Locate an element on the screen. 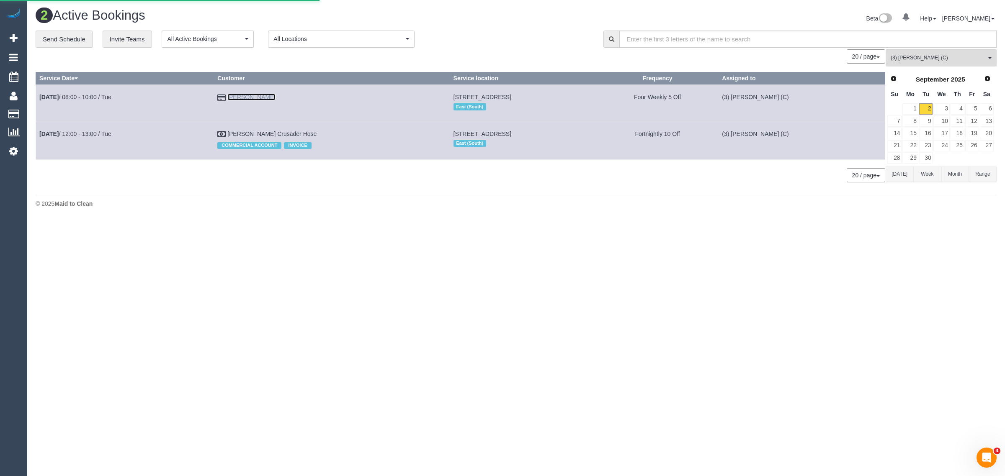 The height and width of the screenshot is (476, 1005). button: All Locations is located at coordinates (341, 39).